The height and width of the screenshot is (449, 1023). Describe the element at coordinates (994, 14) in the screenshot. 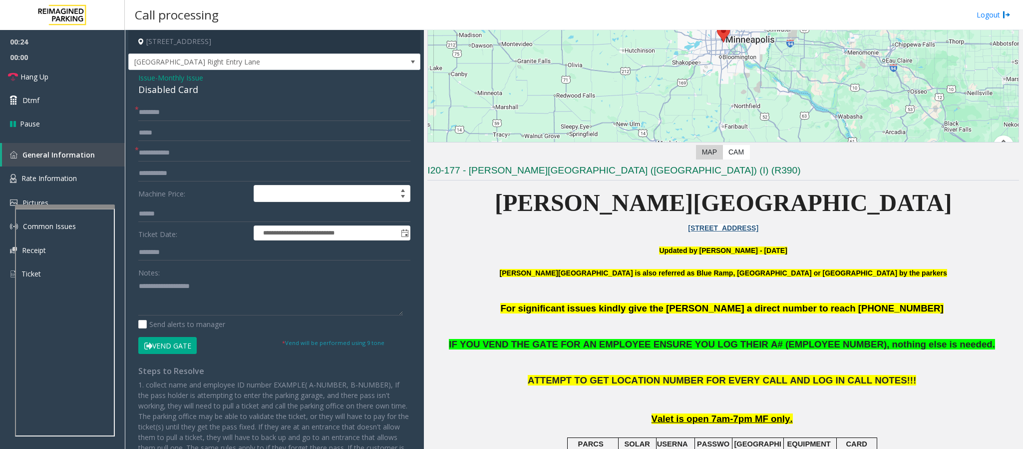

I see `a: Logout` at that location.